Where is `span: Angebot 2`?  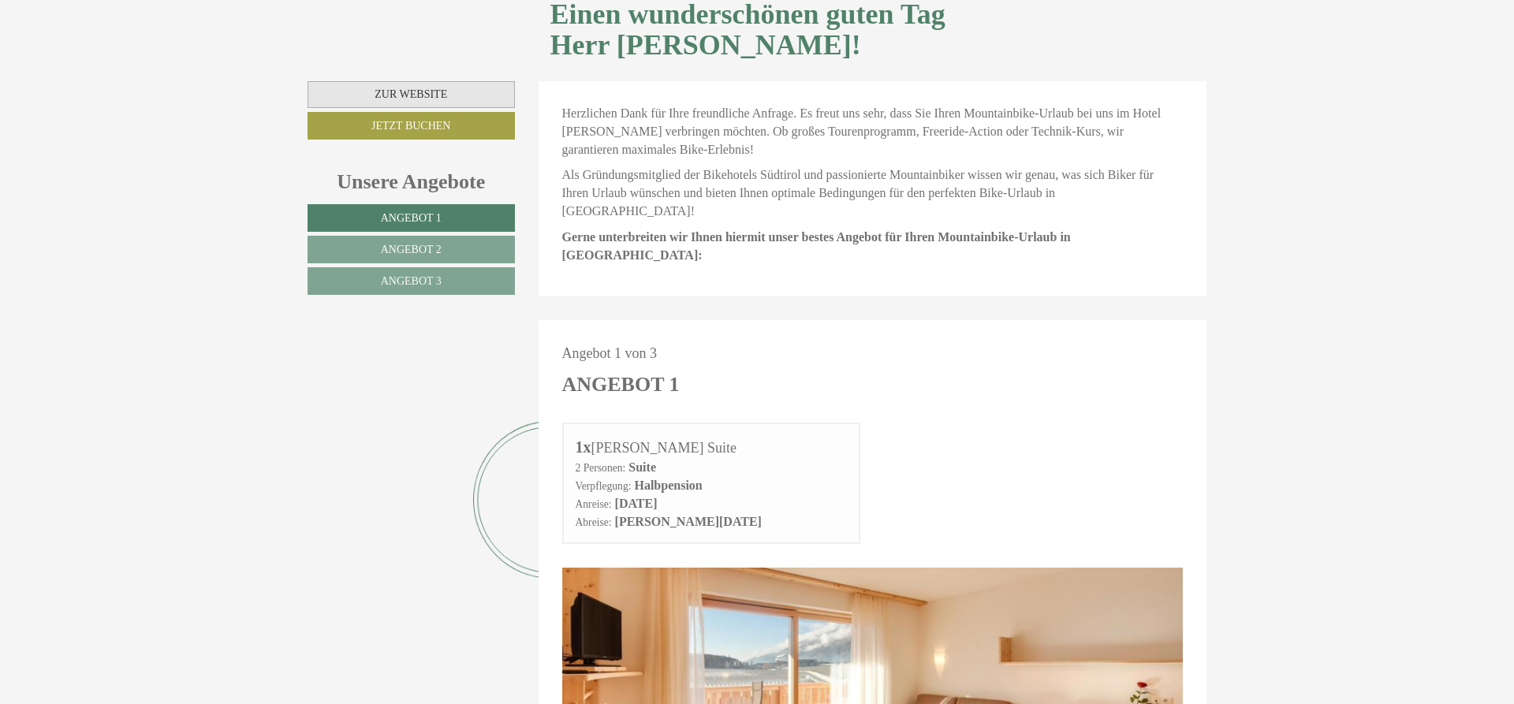
span: Angebot 2 is located at coordinates (411, 249).